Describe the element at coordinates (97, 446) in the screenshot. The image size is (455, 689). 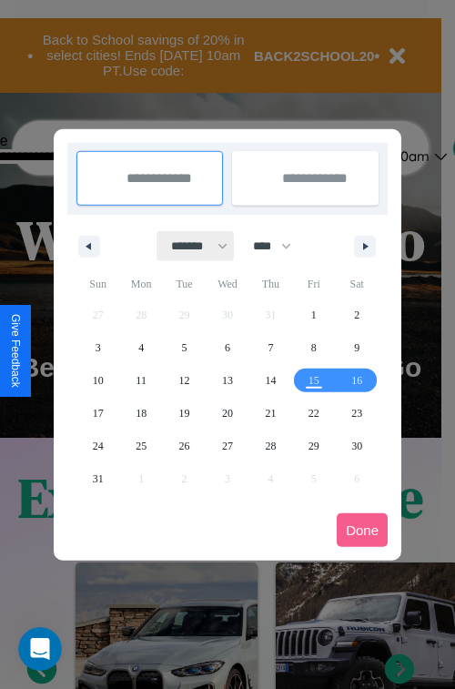
I see `button: 24` at that location.